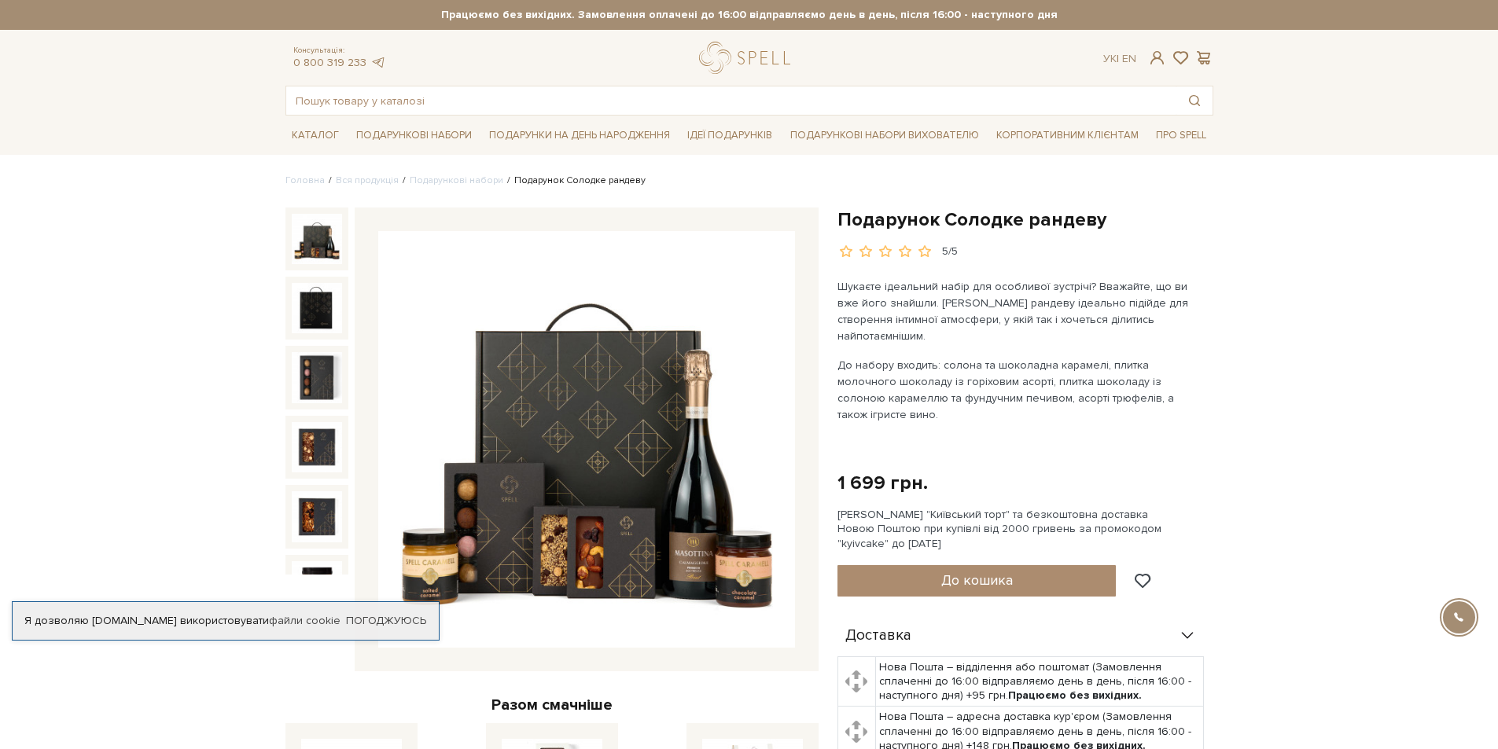  What do you see at coordinates (885, 135) in the screenshot?
I see `a: Подарункові набори вихователю` at bounding box center [885, 135].